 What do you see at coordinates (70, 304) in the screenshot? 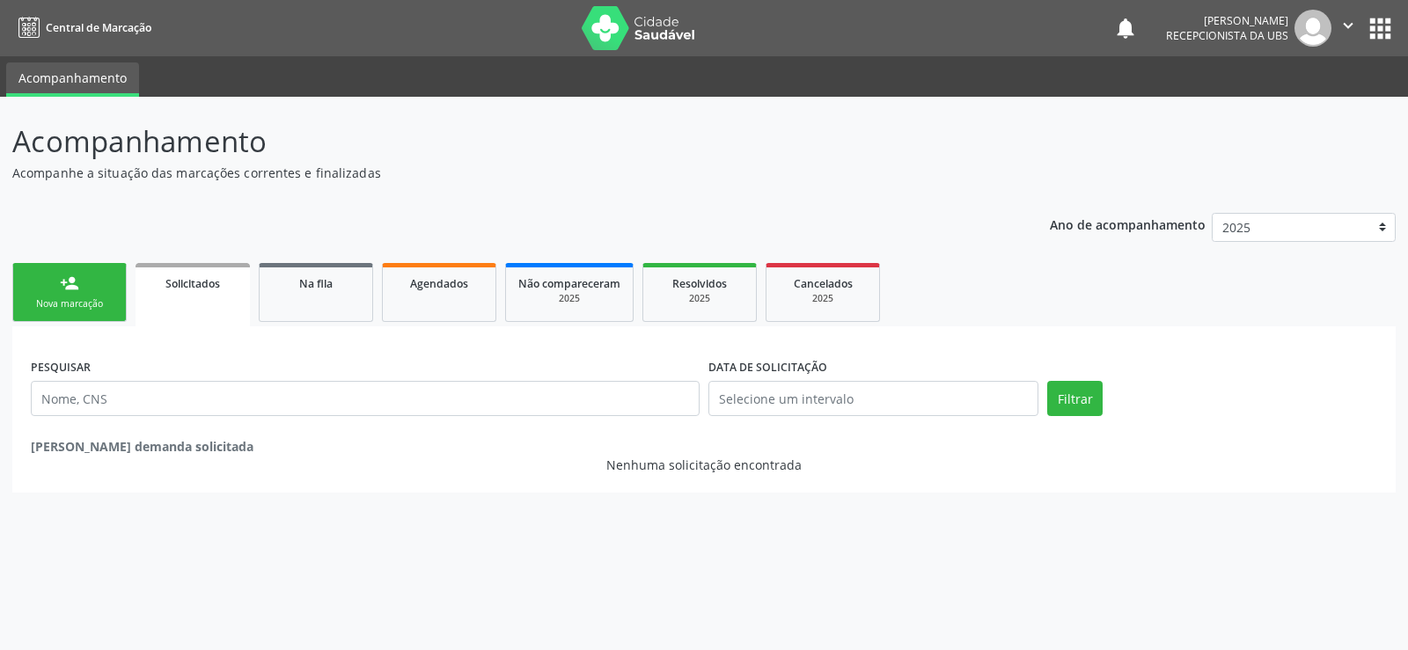
I see `div: Nova marcação` at bounding box center [70, 304].